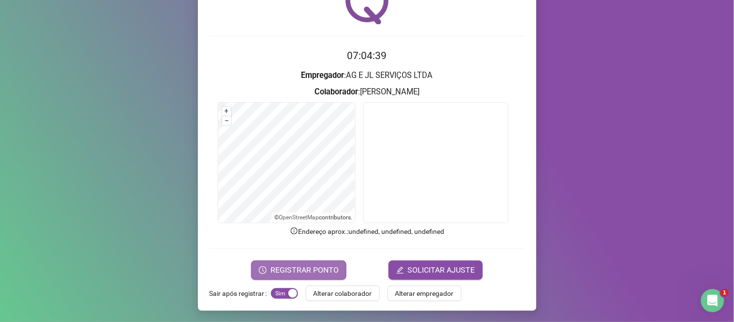 This screenshot has width=734, height=322. Describe the element at coordinates (424, 293) in the screenshot. I see `span: Alterar empregador` at that location.